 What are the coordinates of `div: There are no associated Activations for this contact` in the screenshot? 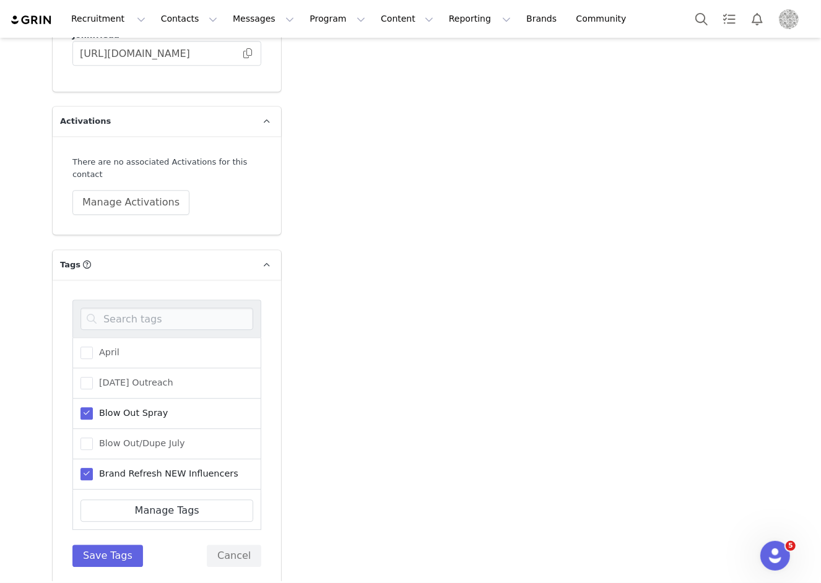 It's located at (166, 168).